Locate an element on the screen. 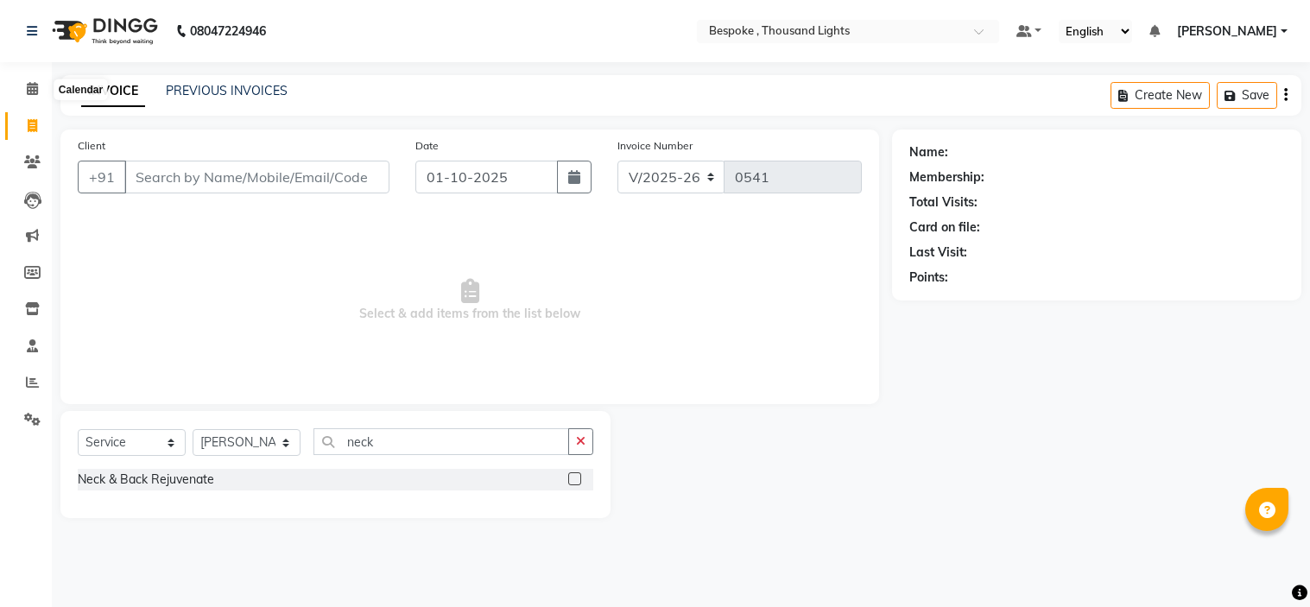  div: Total Visits: is located at coordinates (943, 202).